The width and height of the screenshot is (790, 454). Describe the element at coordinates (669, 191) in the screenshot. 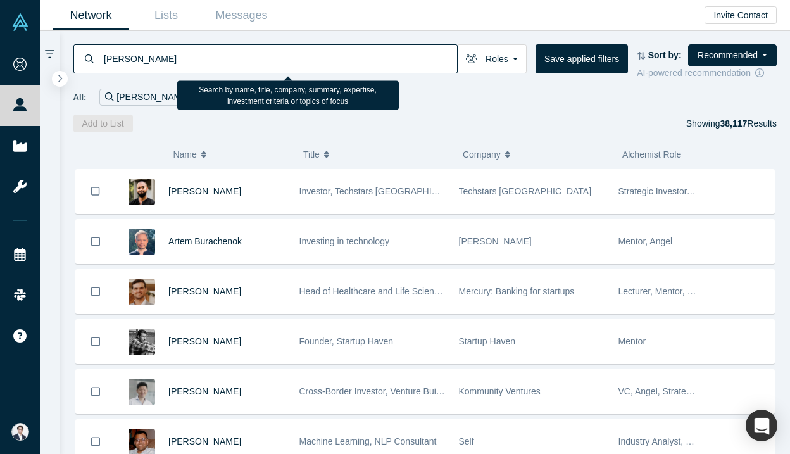

I see `span: Strategic Investor, Mentor` at that location.